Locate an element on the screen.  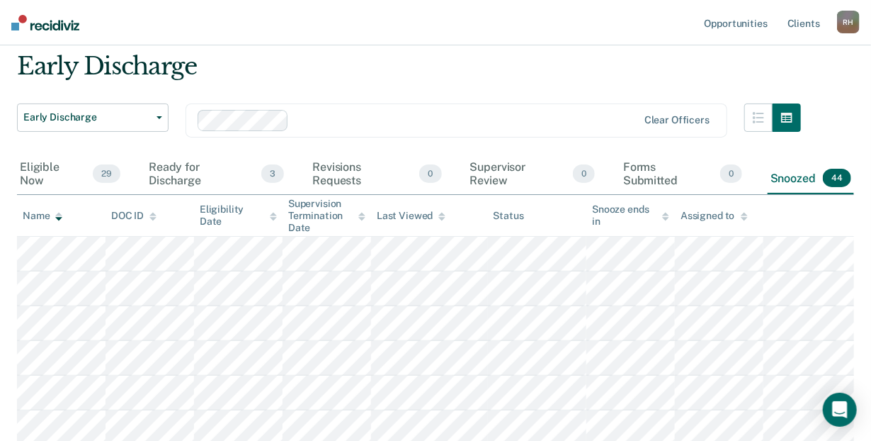
div: Supervisor Review0 is located at coordinates (533, 174).